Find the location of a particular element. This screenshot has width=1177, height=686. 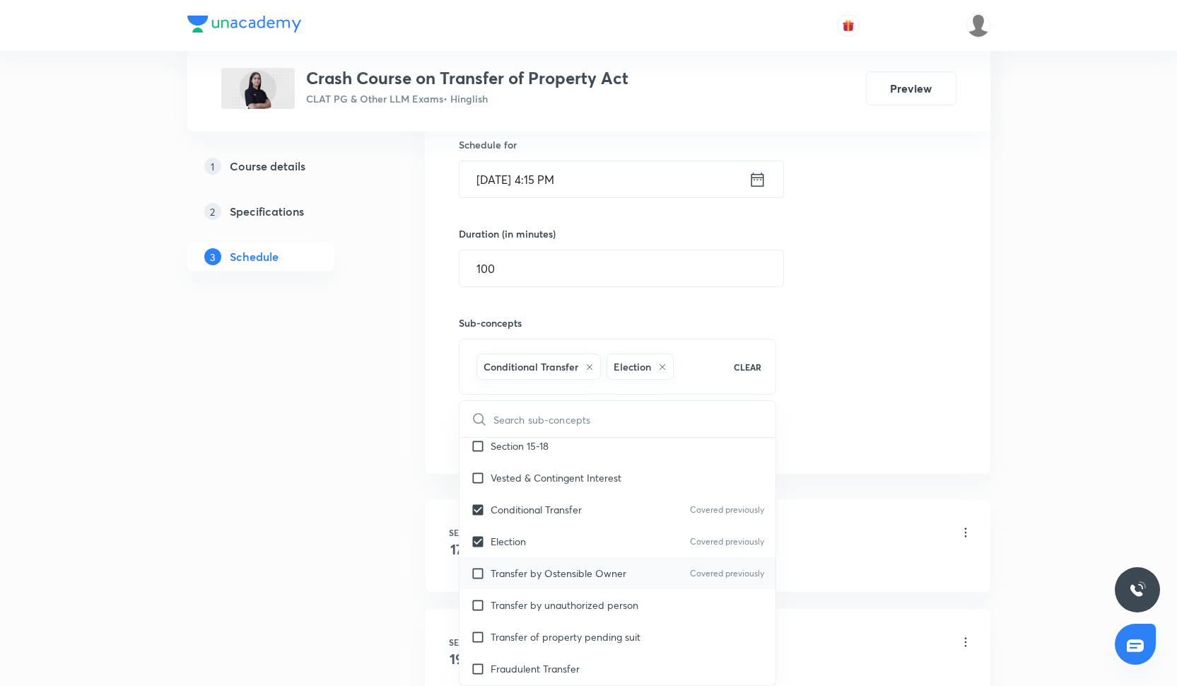

p: 3 is located at coordinates (213, 257).